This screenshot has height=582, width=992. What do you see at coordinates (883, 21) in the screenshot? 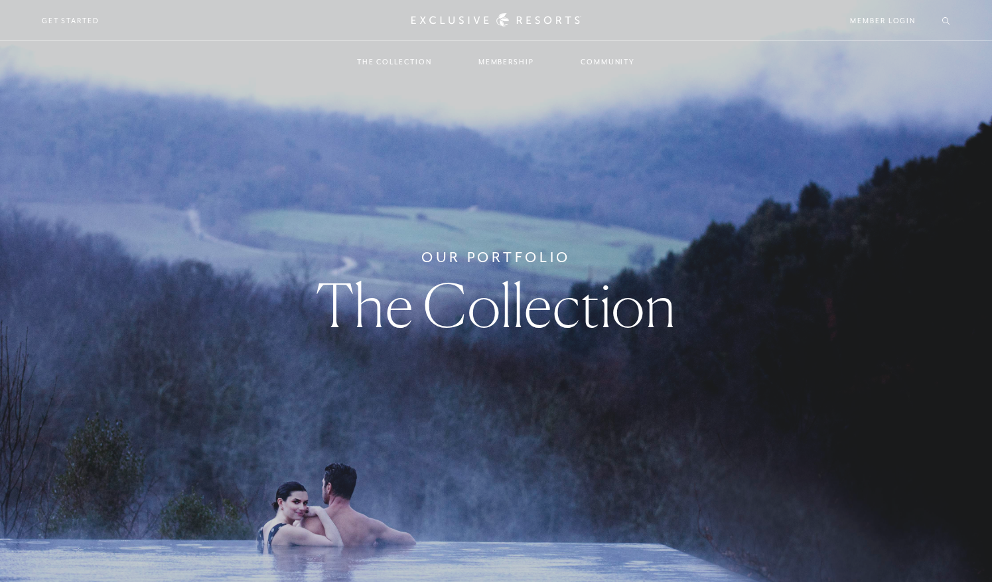
I see `a: Member Login` at bounding box center [883, 21].